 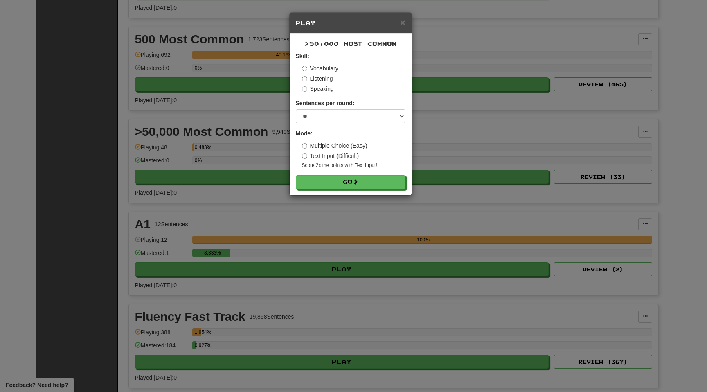 What do you see at coordinates (320, 68) in the screenshot?
I see `label: Vocabulary` at bounding box center [320, 68].